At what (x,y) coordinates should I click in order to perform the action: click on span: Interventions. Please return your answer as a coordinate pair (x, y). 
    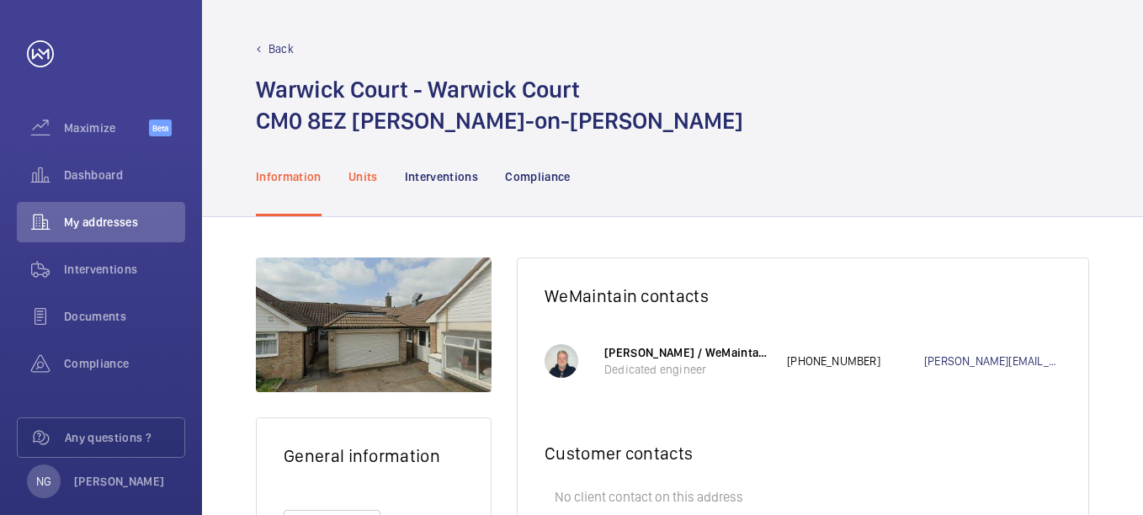
    Looking at the image, I should click on (125, 269).